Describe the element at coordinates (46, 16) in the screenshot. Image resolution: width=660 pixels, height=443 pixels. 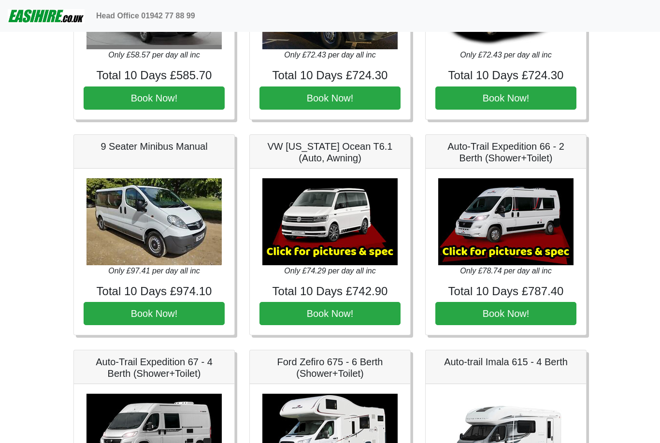
I see `img: easihire_logo_small.png` at that location.